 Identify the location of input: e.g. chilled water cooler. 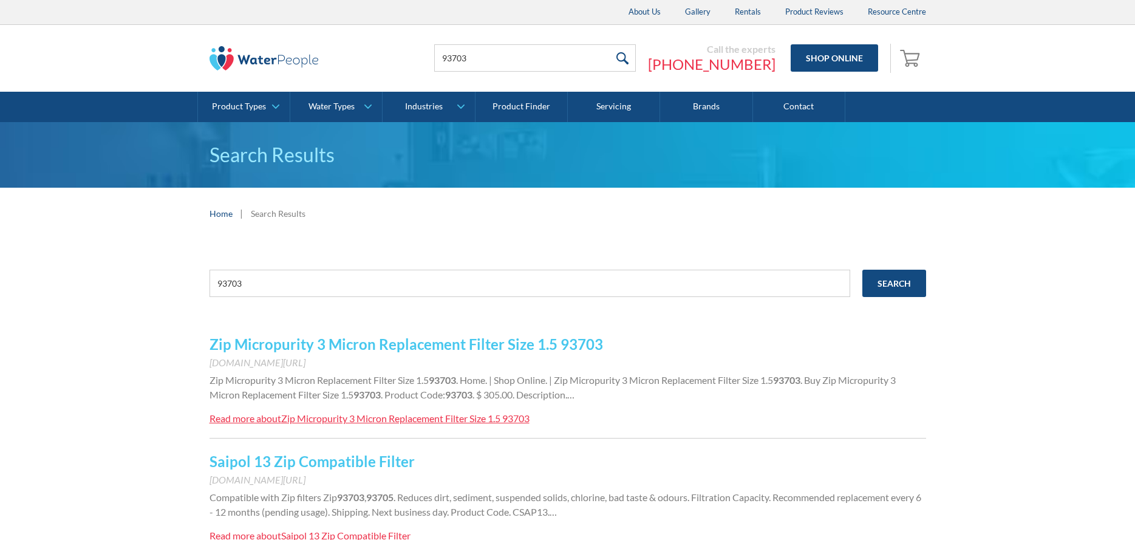
(529, 283).